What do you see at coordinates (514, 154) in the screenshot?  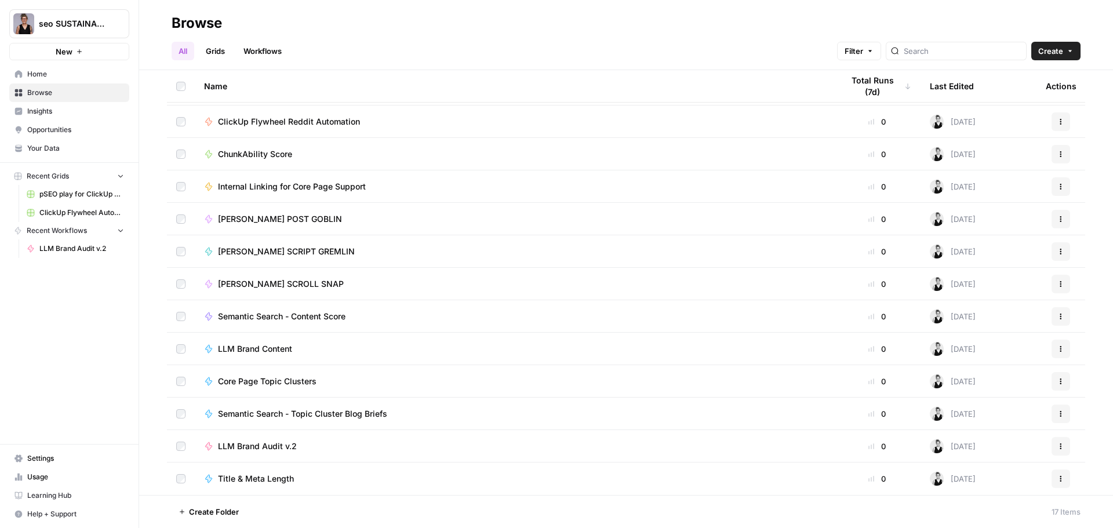 I see `a: ChunkAbility Score` at bounding box center [514, 154].